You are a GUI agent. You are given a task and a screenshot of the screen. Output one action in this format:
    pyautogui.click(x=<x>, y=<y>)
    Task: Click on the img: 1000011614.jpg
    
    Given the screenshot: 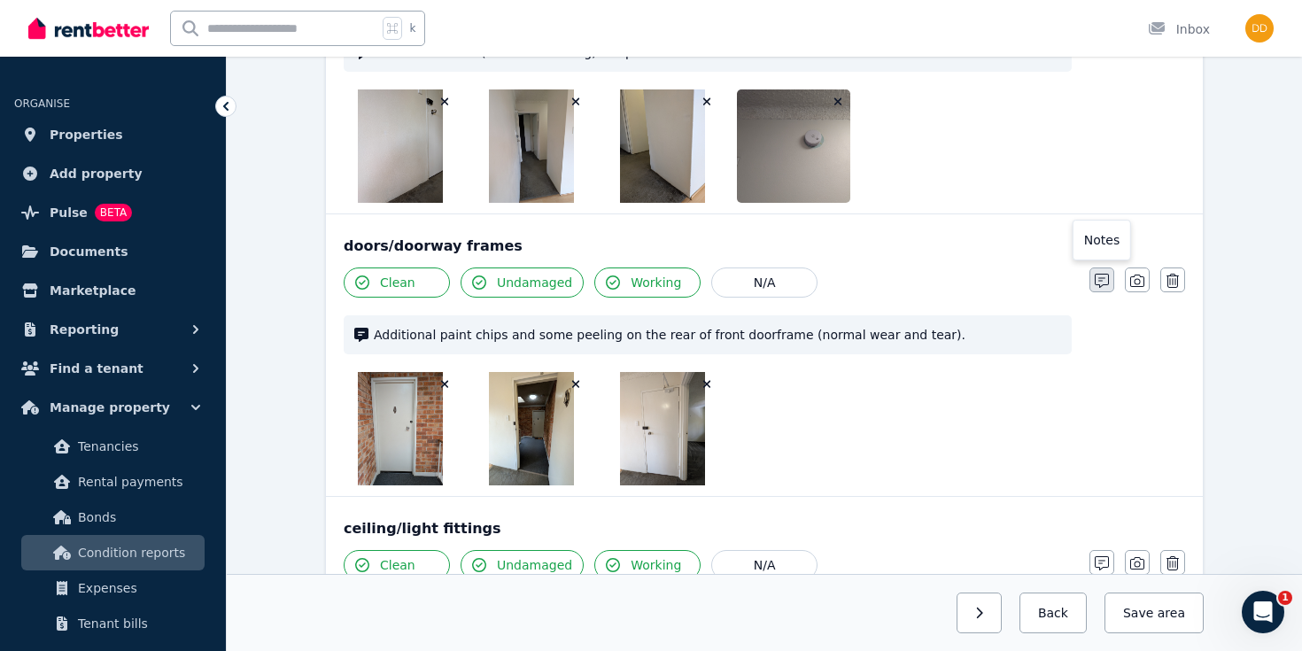 What is the action you would take?
    pyautogui.click(x=400, y=146)
    